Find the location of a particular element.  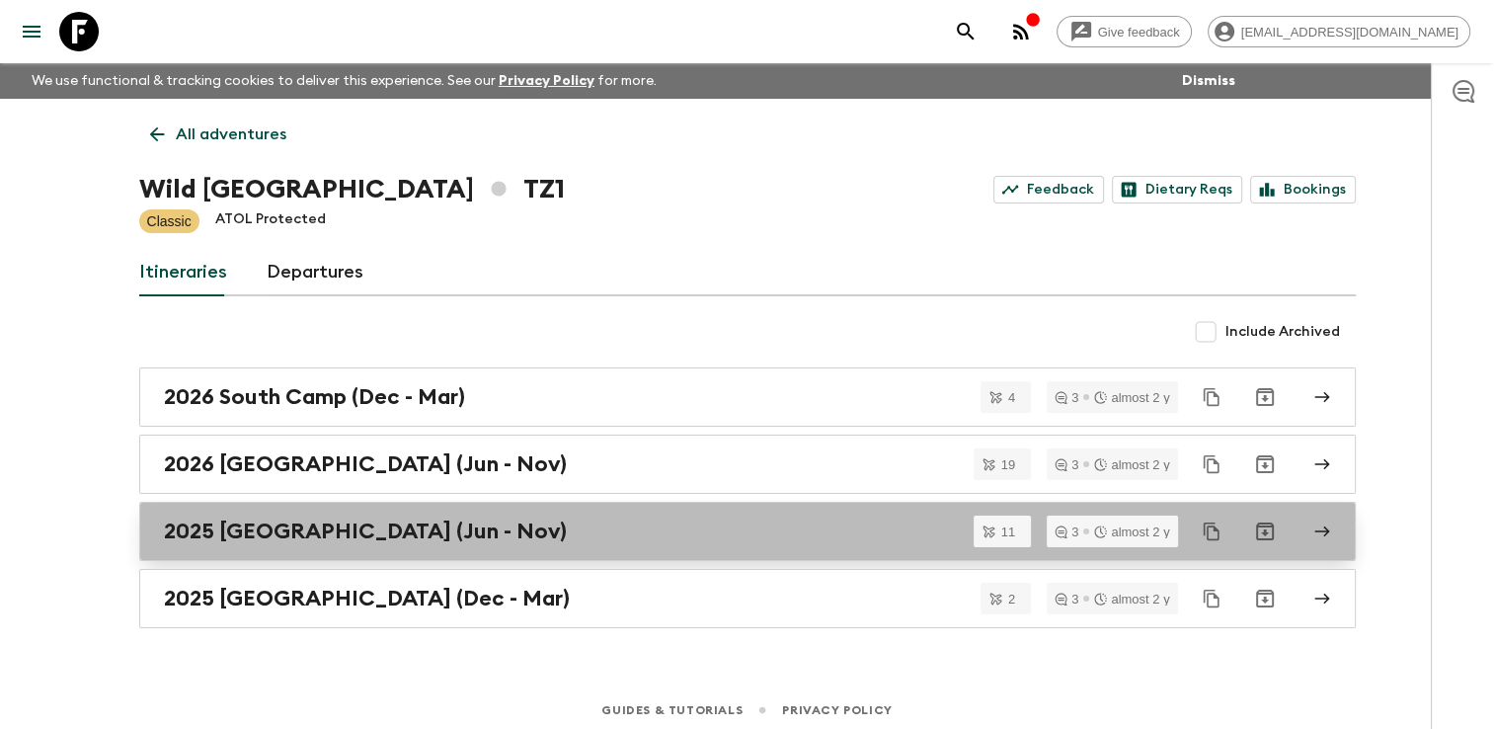

a: Feedback is located at coordinates (1049, 190).